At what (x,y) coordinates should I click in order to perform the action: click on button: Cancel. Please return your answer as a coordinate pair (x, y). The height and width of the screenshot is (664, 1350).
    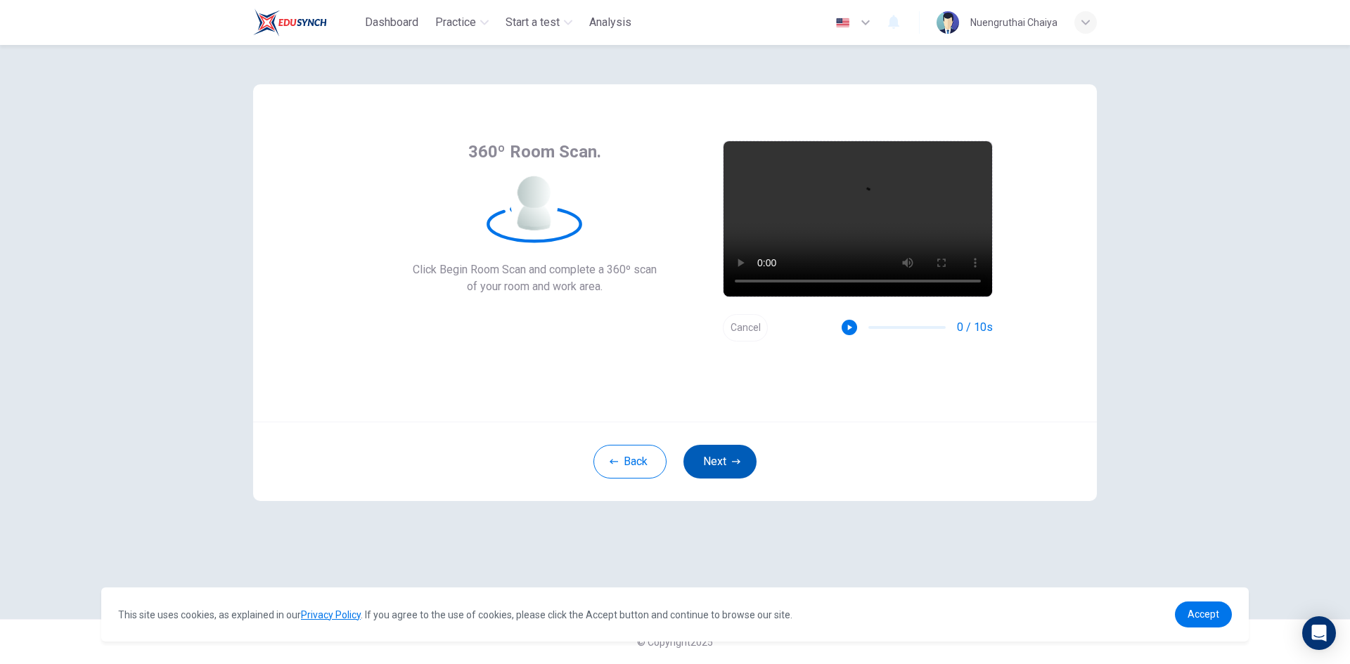
    Looking at the image, I should click on (745, 328).